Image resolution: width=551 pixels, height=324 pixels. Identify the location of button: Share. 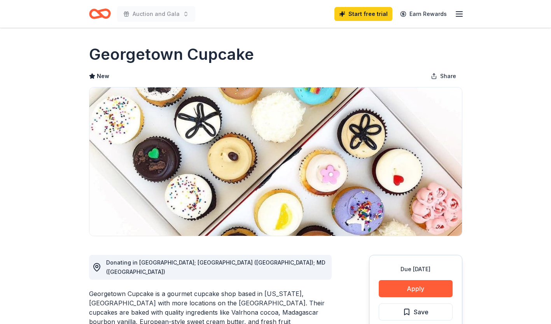
(443, 76).